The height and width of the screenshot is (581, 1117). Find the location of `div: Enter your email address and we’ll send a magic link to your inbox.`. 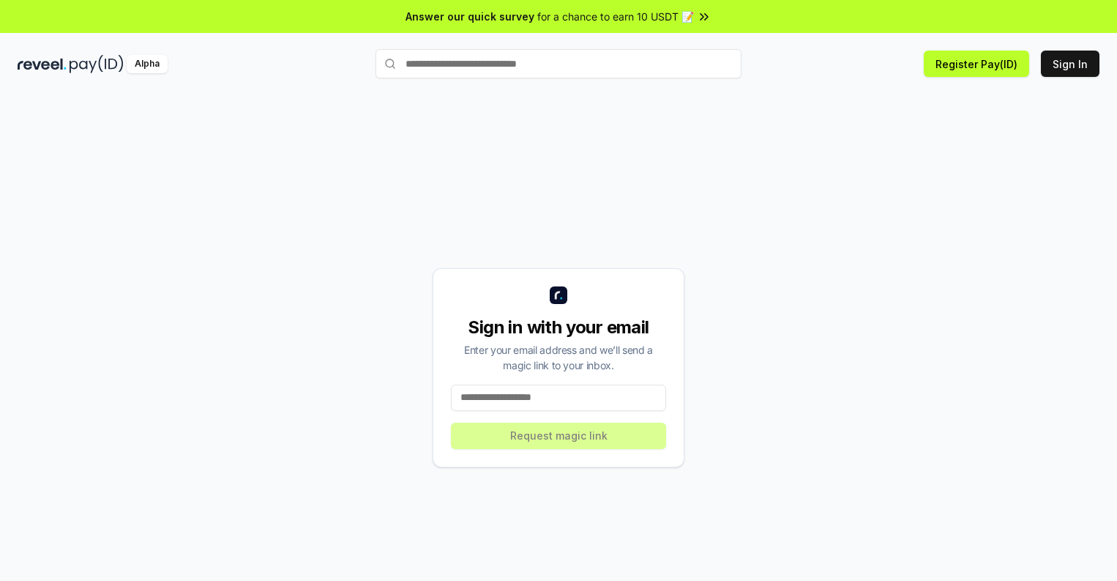

div: Enter your email address and we’ll send a magic link to your inbox. is located at coordinates (559, 357).